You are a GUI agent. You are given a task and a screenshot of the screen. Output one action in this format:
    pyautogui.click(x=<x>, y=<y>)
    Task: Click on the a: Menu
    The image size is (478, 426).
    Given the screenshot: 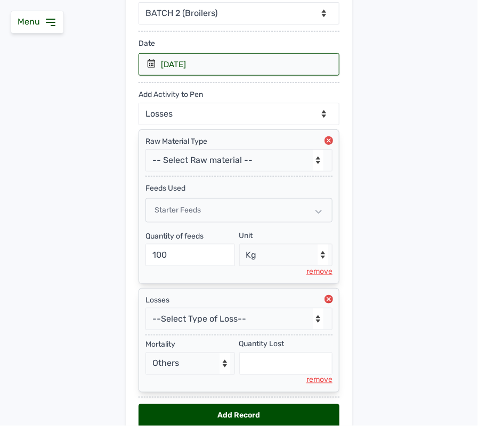 What is the action you would take?
    pyautogui.click(x=37, y=21)
    